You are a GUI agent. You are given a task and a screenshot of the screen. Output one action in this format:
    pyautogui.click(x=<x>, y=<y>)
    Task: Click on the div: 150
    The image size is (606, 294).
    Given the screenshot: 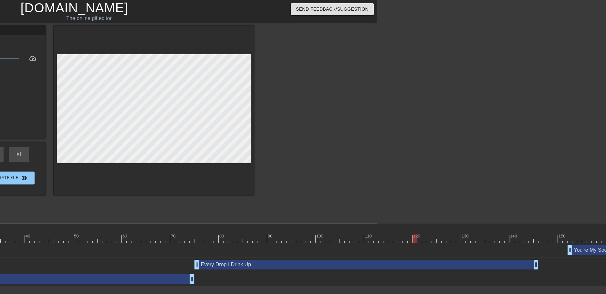 What is the action you would take?
    pyautogui.click(x=563, y=236)
    